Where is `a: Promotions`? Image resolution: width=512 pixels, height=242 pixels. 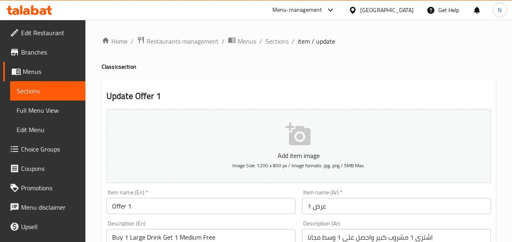
a: Promotions is located at coordinates (44, 188).